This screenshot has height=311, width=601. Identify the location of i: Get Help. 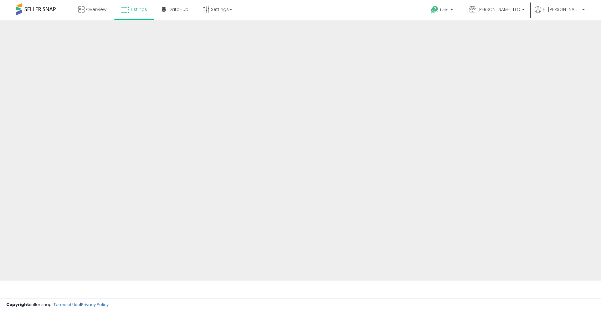
(435, 9).